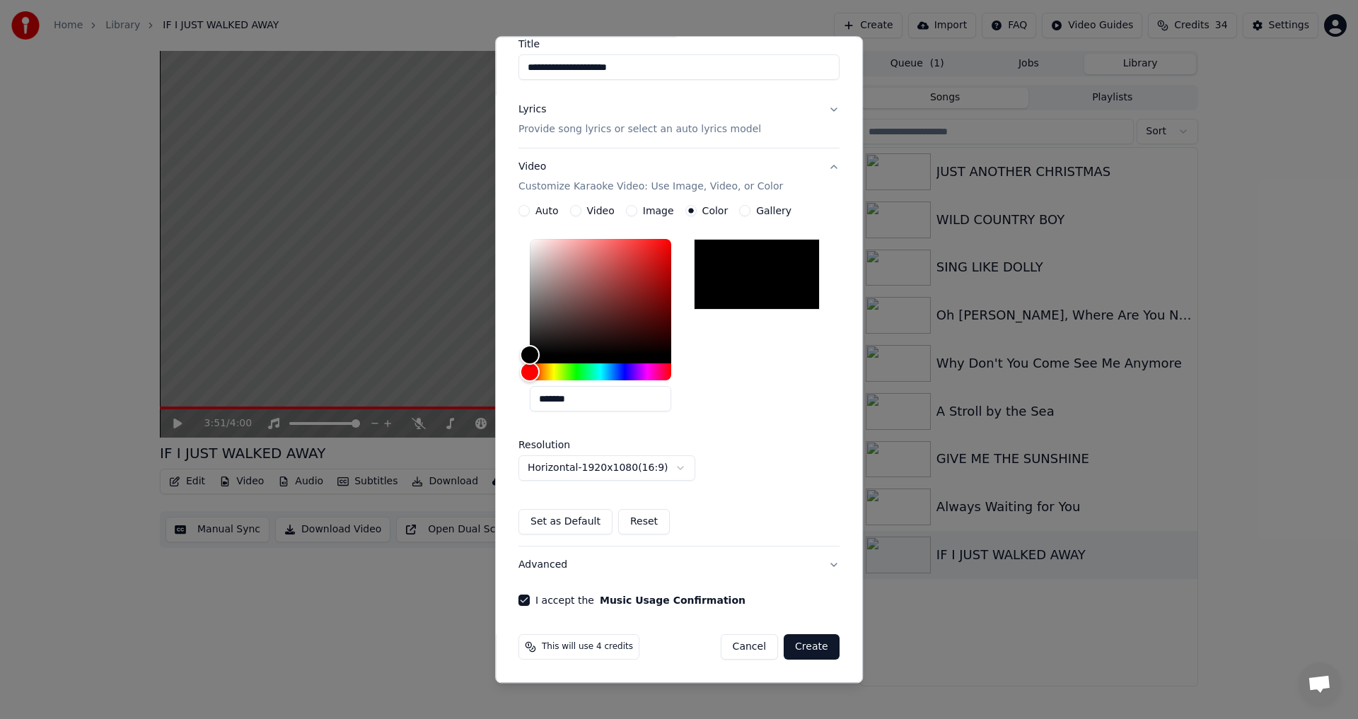 Image resolution: width=1358 pixels, height=719 pixels. Describe the element at coordinates (811, 648) in the screenshot. I see `button: Create` at that location.